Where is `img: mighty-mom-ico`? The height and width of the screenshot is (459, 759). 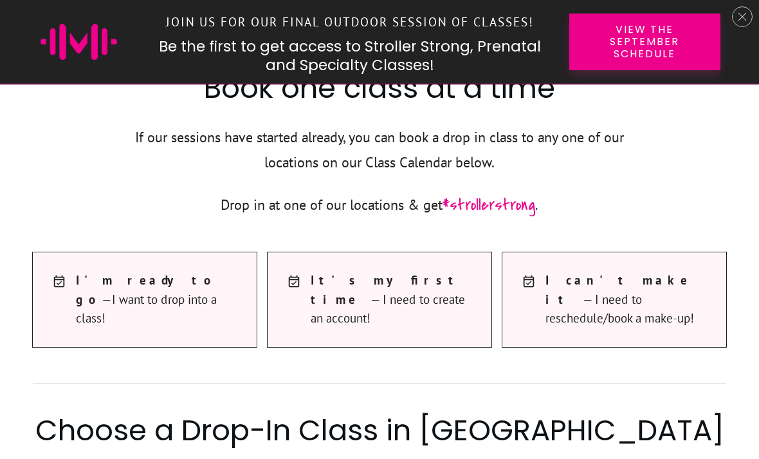 img: mighty-mom-ico is located at coordinates (78, 42).